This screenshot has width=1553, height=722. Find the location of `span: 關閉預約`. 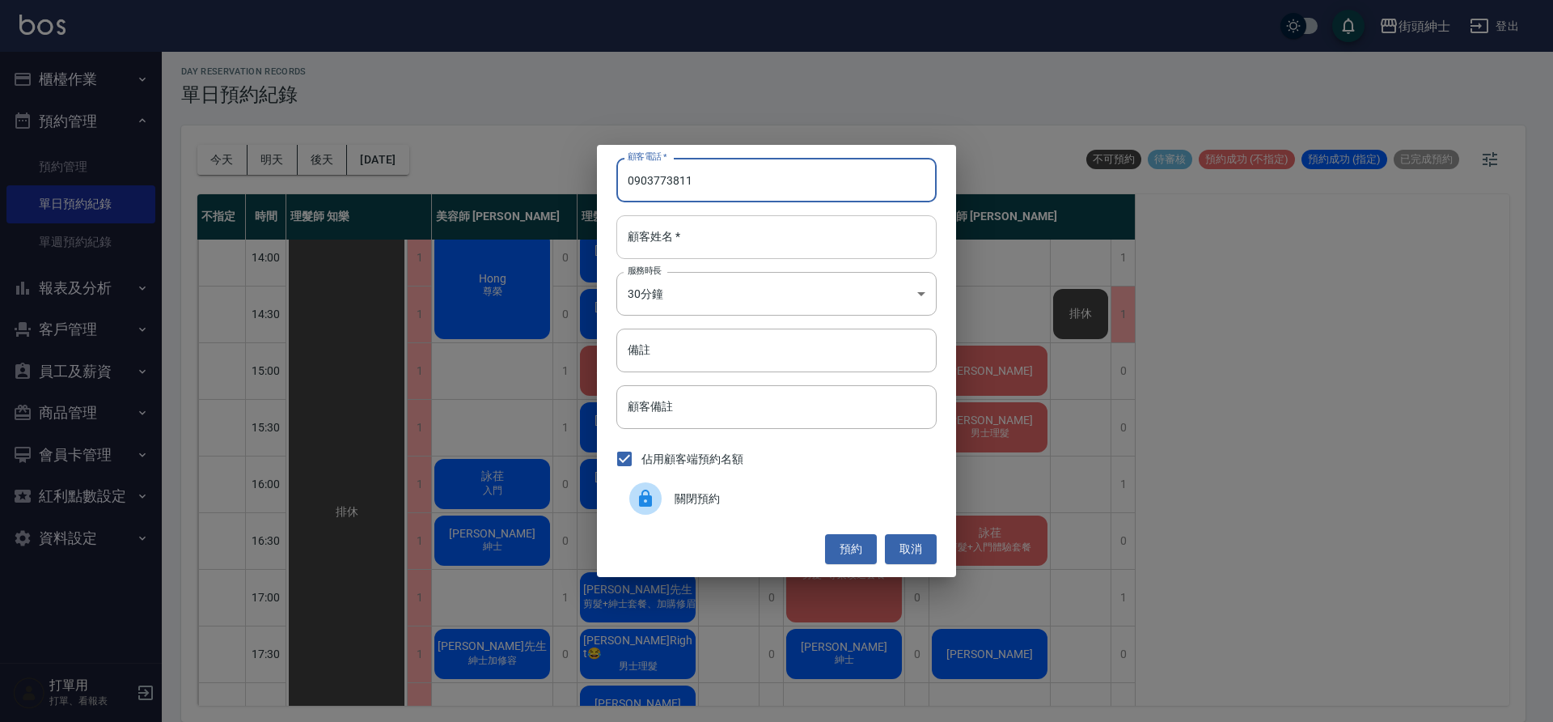

span: 關閉預約 is located at coordinates (799, 498).